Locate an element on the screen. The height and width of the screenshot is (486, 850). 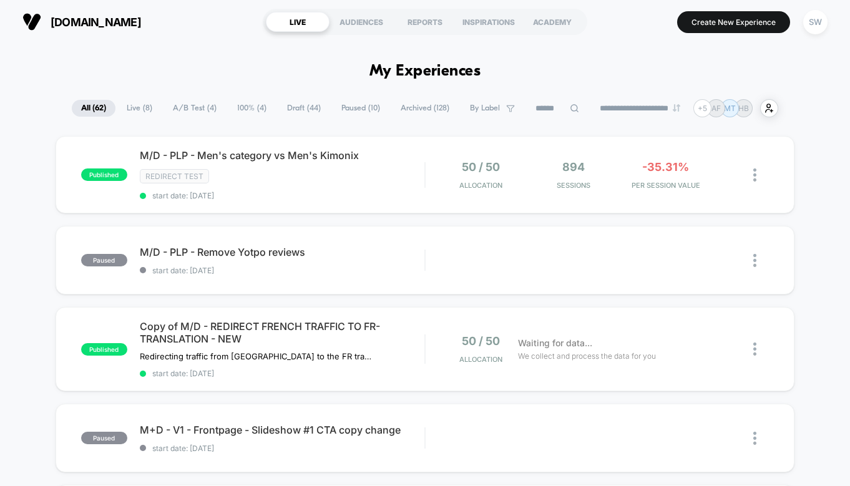
div: SW is located at coordinates (815, 22).